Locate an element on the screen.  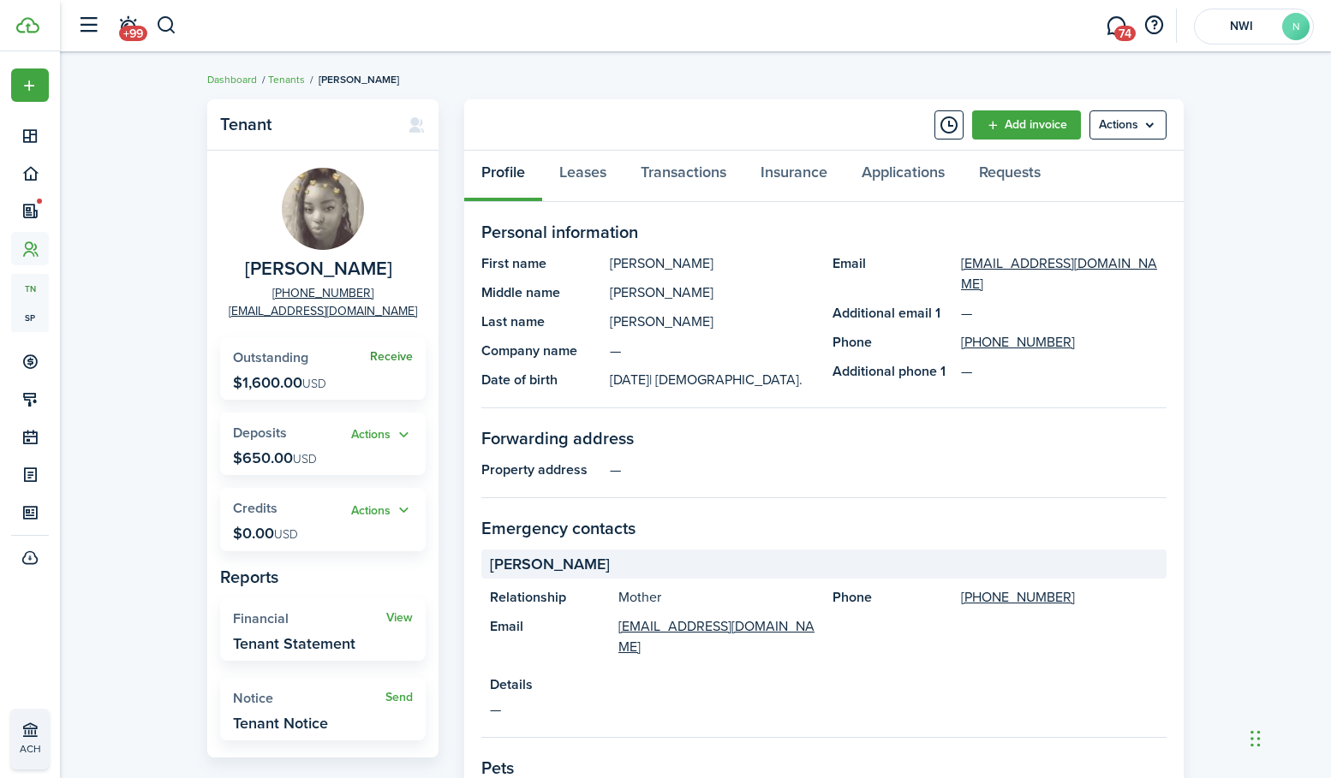
a: Receive is located at coordinates (391, 357).